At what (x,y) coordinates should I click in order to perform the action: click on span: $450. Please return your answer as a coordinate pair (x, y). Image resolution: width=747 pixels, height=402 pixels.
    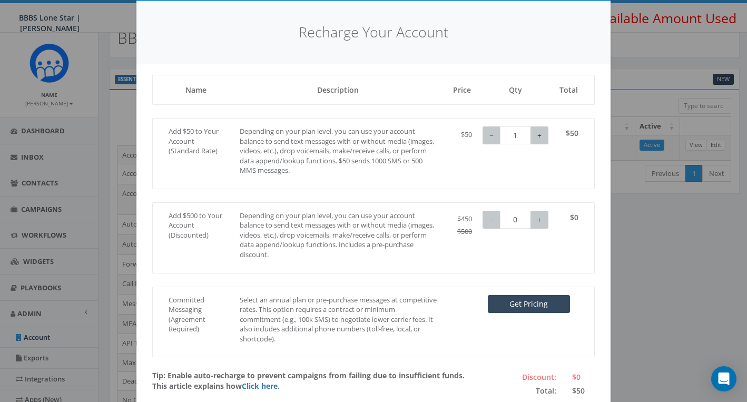
    Looking at the image, I should click on (464, 218).